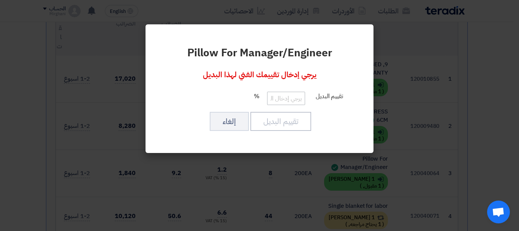  What do you see at coordinates (281, 121) in the screenshot?
I see `button: تقييم البديل` at bounding box center [281, 121].